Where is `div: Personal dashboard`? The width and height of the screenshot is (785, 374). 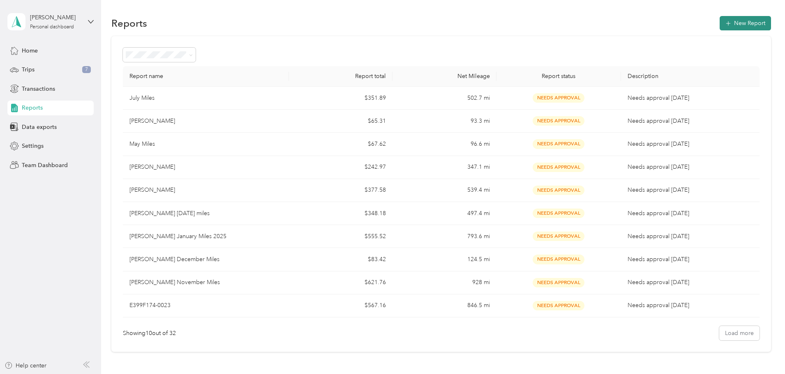
div: Personal dashboard is located at coordinates (52, 27).